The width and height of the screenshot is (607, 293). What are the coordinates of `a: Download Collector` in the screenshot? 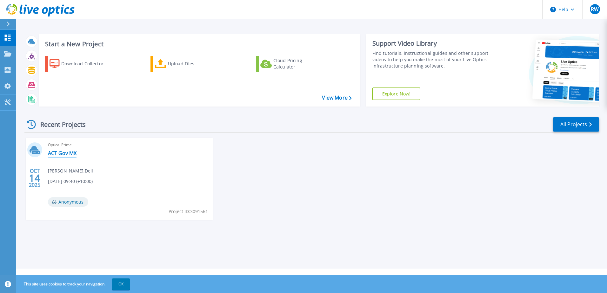 It's located at (80, 64).